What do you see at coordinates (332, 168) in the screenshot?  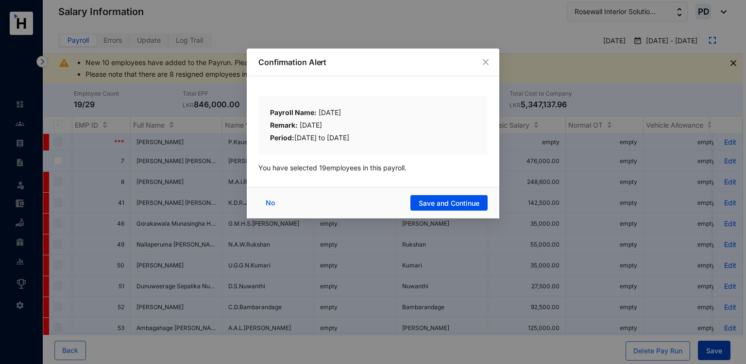 I see `span: You have selected 19 employees in this payroll.` at bounding box center [332, 168].